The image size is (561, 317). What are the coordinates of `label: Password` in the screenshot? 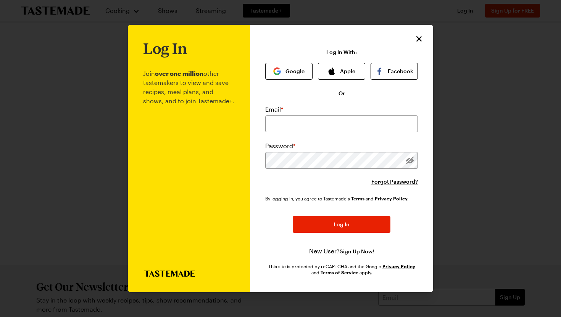 It's located at (280, 146).